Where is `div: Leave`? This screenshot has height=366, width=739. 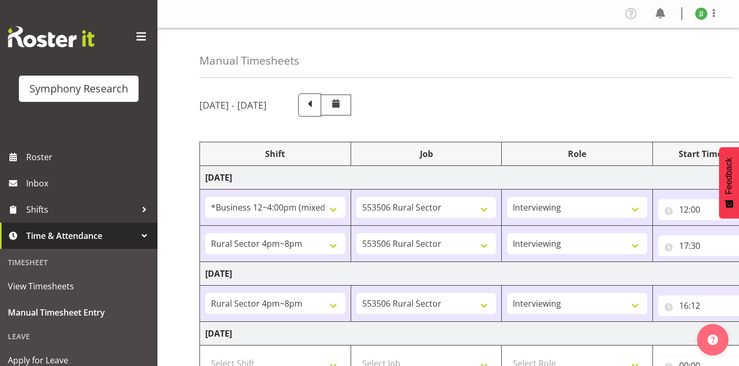 div: Leave is located at coordinates (79, 336).